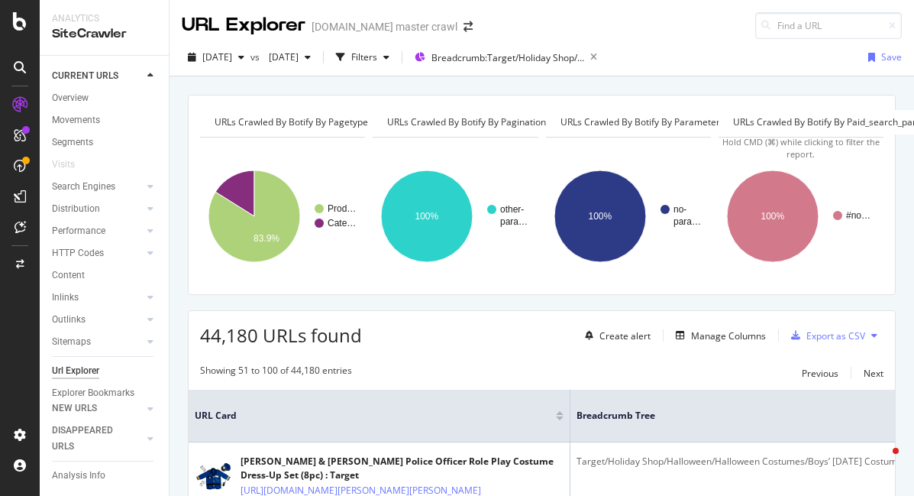 This screenshot has height=496, width=914. What do you see at coordinates (214, 477) in the screenshot?
I see `img: main image` at bounding box center [214, 477].